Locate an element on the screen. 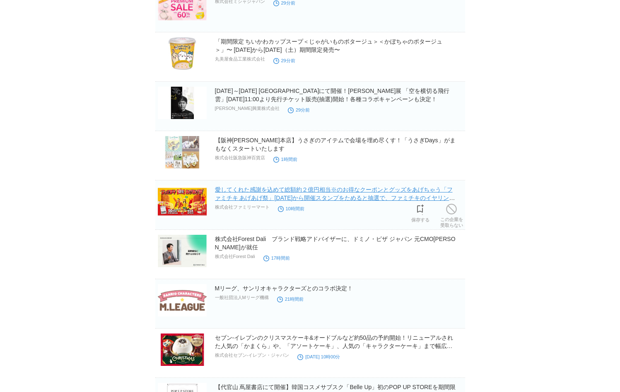  time: 1時間前 is located at coordinates (285, 159).